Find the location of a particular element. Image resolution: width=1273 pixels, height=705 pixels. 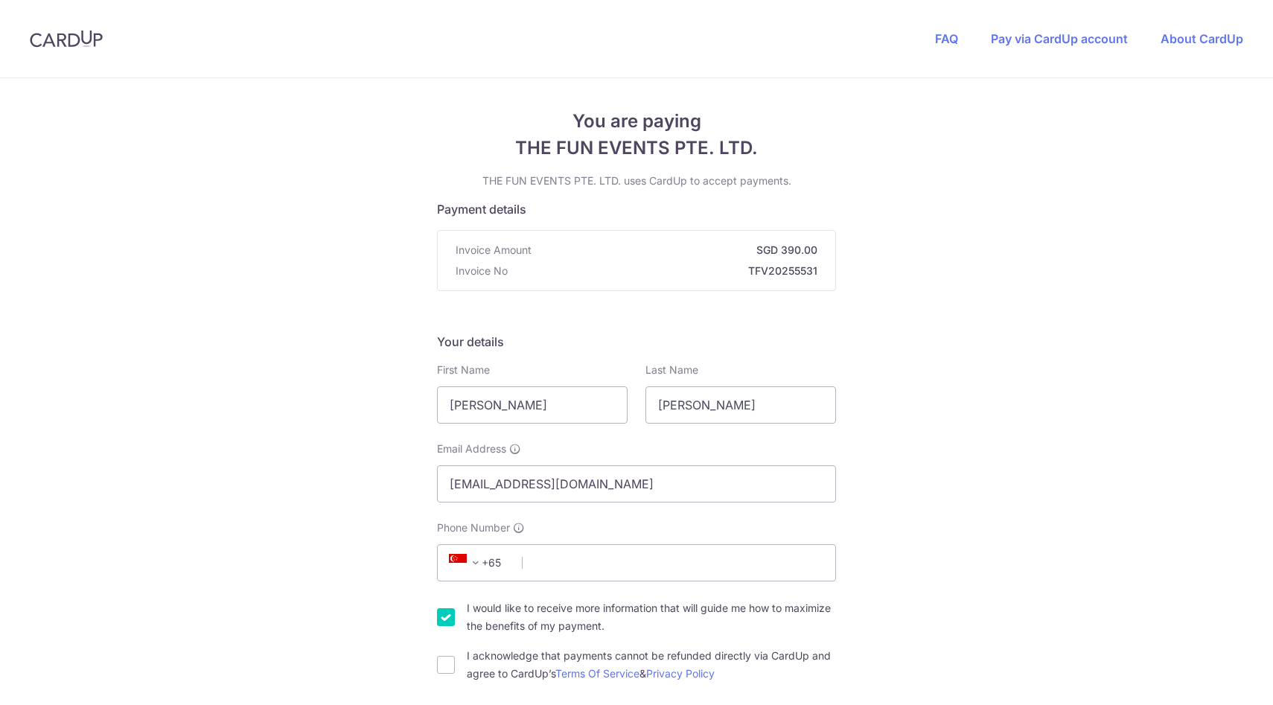

label: I would like to receive more information that will guide me how to maximize the benefits of my pa... is located at coordinates (652, 617).